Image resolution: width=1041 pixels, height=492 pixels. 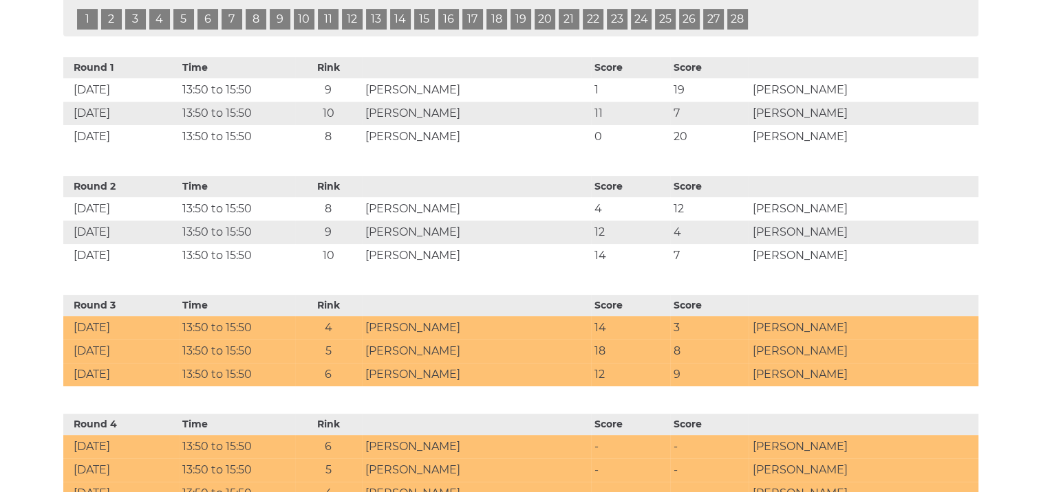 What do you see at coordinates (641, 19) in the screenshot?
I see `a: 24` at bounding box center [641, 19].